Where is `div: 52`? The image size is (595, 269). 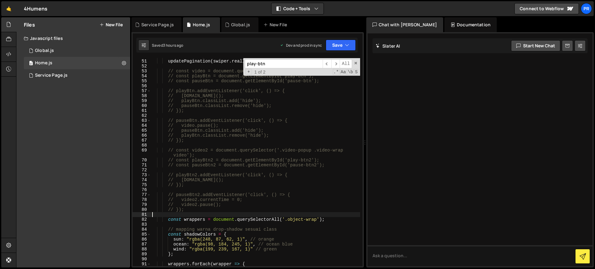 div: 52 is located at coordinates (142, 66).